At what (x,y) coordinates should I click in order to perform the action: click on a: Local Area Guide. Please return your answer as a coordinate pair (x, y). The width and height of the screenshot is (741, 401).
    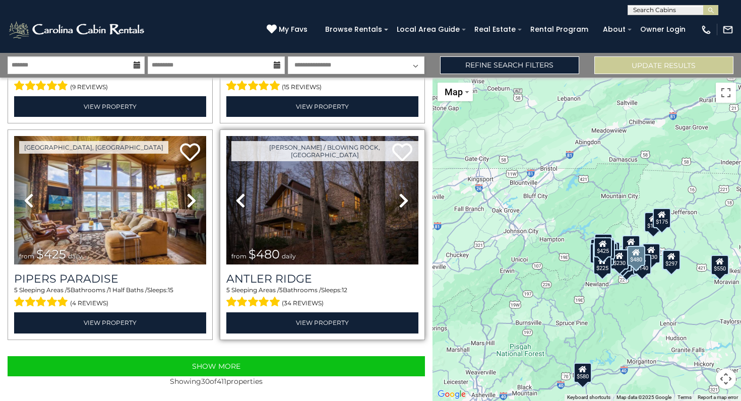
    Looking at the image, I should click on (428, 29).